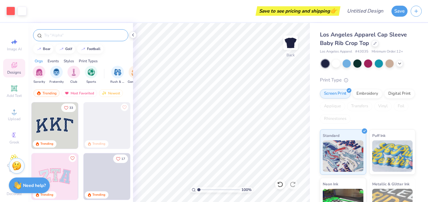 The image size is (428, 202). Describe the element at coordinates (135, 75) in the screenshot. I see `div: filter for Game Day` at that location.